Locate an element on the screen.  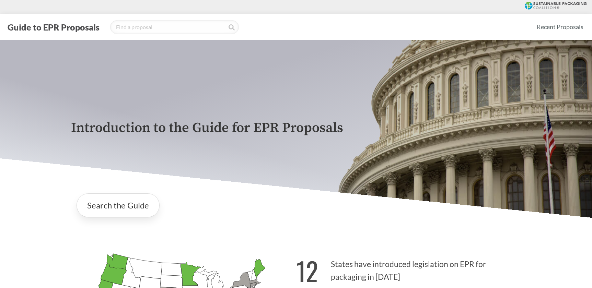
button: Guide to EPR Proposals is located at coordinates (54, 27).